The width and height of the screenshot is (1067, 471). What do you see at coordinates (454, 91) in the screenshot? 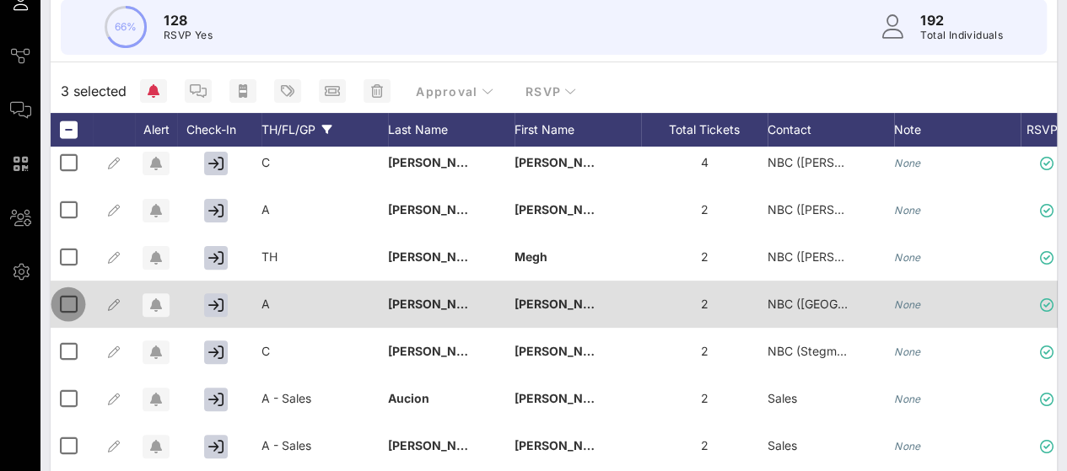
I see `span: Approval` at bounding box center [454, 91].